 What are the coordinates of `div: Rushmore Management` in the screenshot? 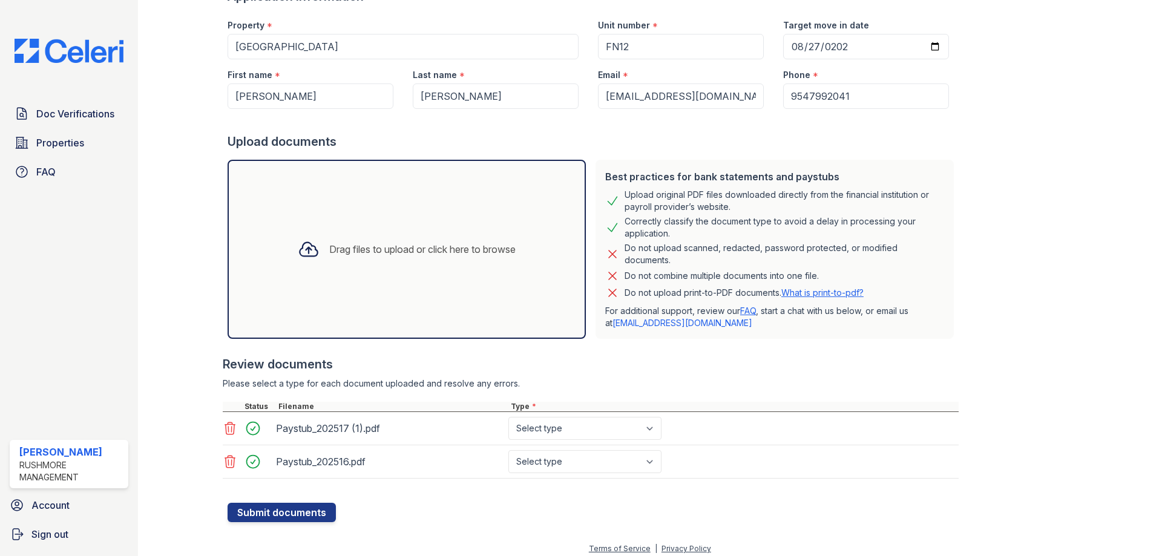 It's located at (71, 471).